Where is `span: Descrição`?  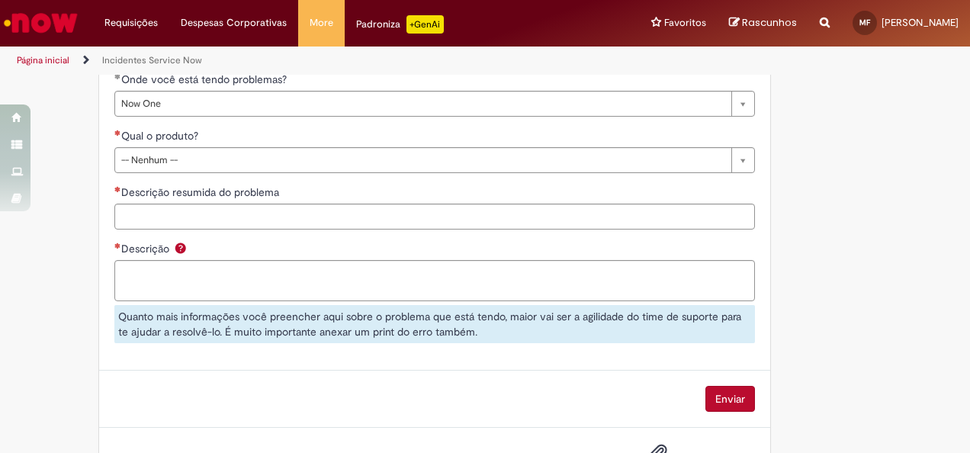 span: Descrição is located at coordinates (146, 249).